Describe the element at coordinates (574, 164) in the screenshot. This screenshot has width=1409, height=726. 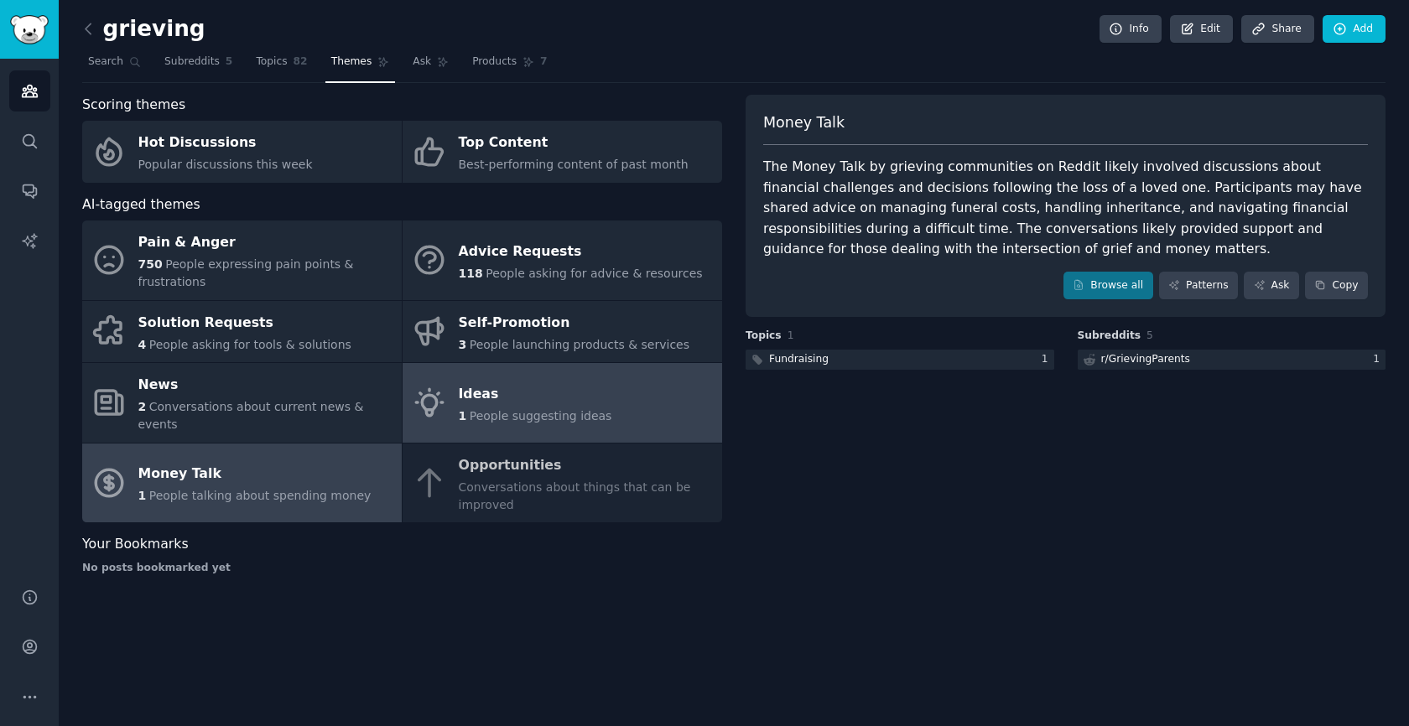
I see `span: Best-performing content of past month` at that location.